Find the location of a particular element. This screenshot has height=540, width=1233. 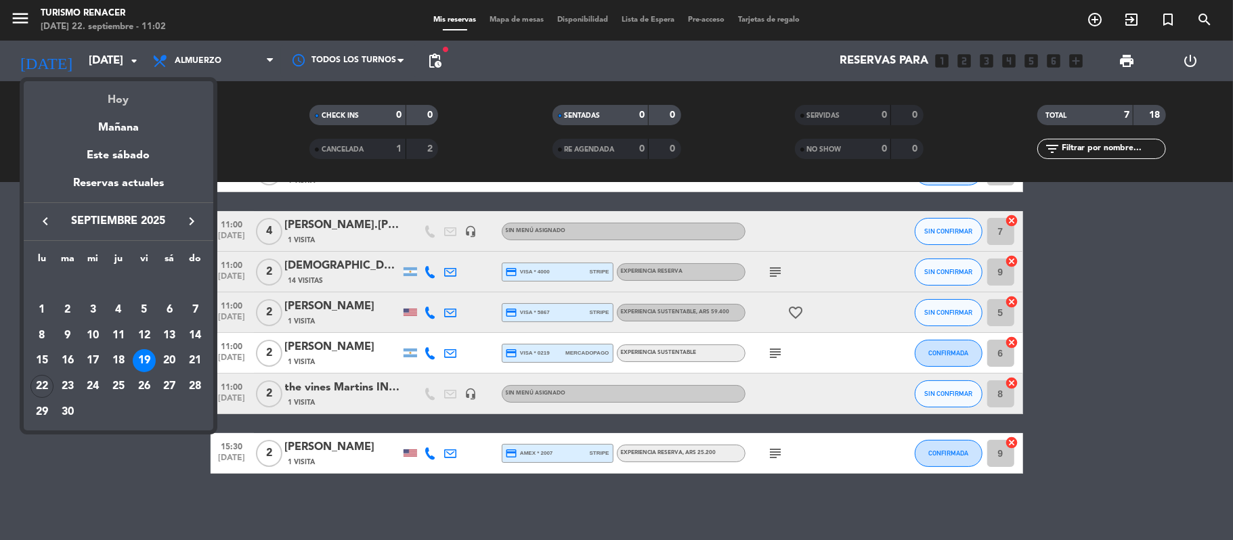

div: Hoy is located at coordinates (118, 95).